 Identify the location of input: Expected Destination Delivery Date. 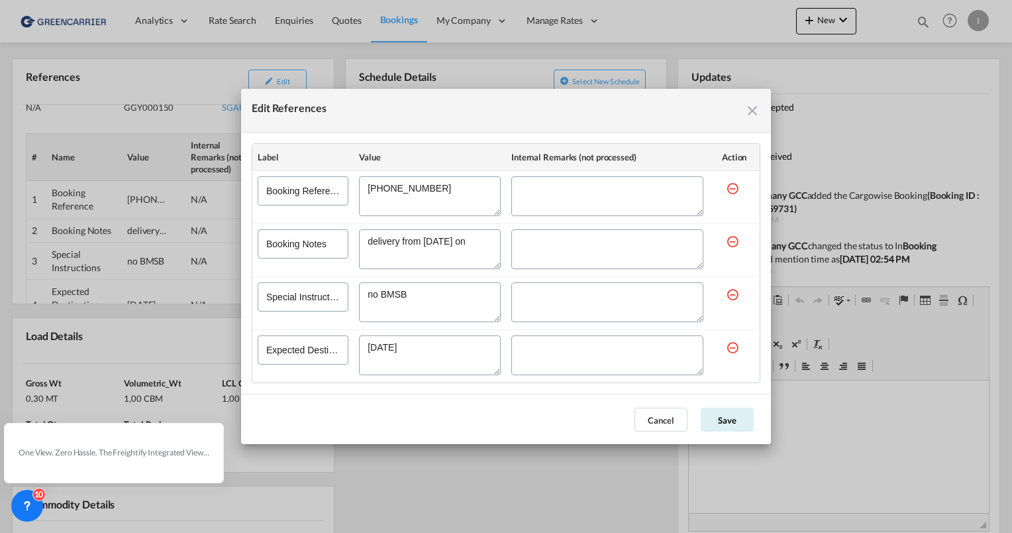
(303, 350).